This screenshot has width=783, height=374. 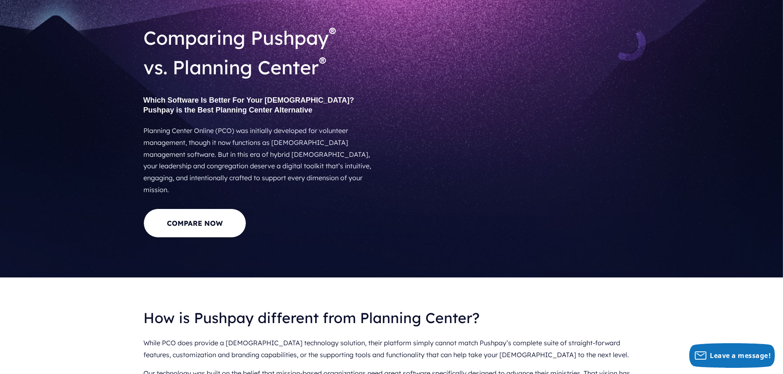 I want to click on button: Leave a message!, so click(x=732, y=356).